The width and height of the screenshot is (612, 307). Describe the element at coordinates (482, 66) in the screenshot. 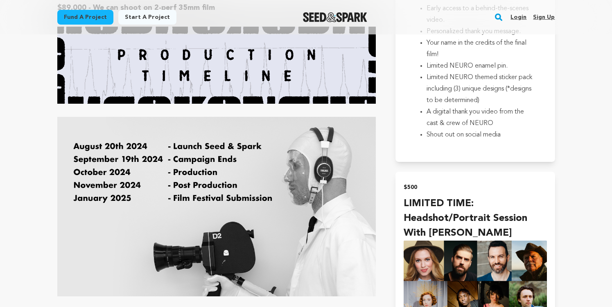

I see `li: Limited NEURO enamel pin.` at that location.